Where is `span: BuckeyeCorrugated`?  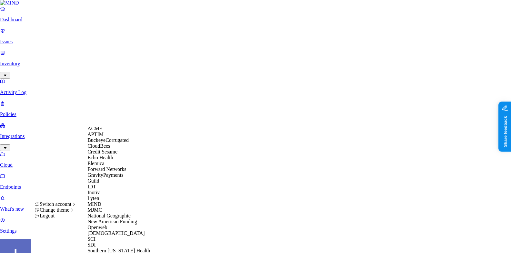
span: BuckeyeCorrugated is located at coordinates (108, 140).